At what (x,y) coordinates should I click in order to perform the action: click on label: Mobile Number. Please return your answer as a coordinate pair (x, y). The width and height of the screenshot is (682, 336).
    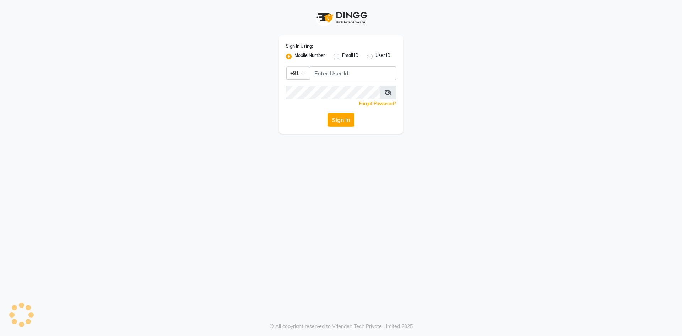
    Looking at the image, I should click on (310, 56).